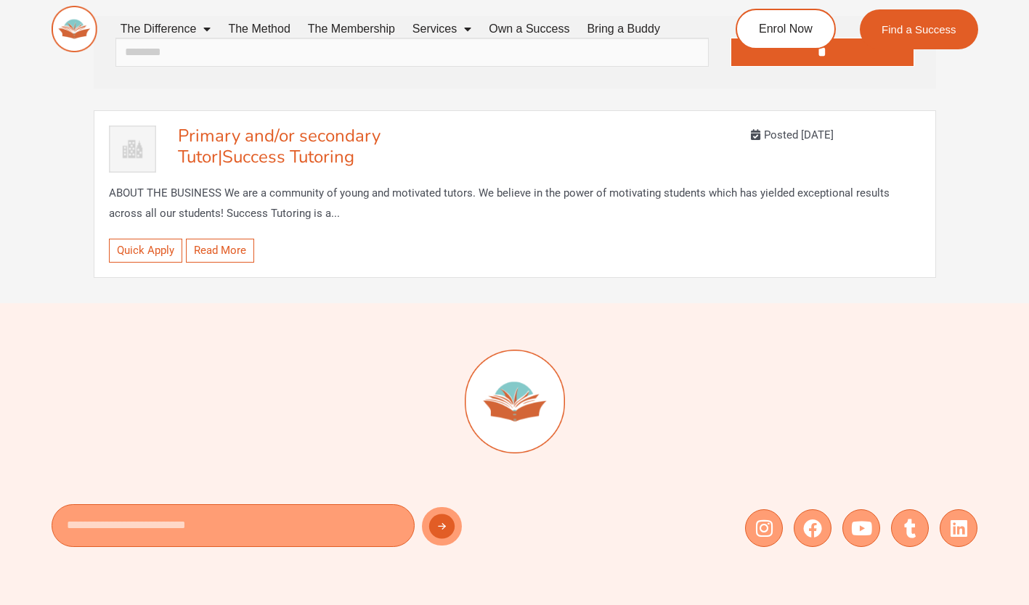 Image resolution: width=1029 pixels, height=605 pixels. I want to click on nav: Menu, so click(397, 29).